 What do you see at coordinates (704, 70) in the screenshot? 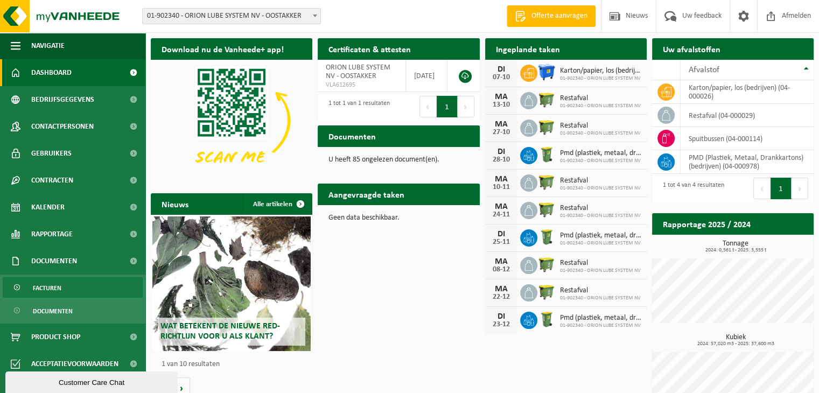
I see `span: Afvalstof` at bounding box center [704, 70].